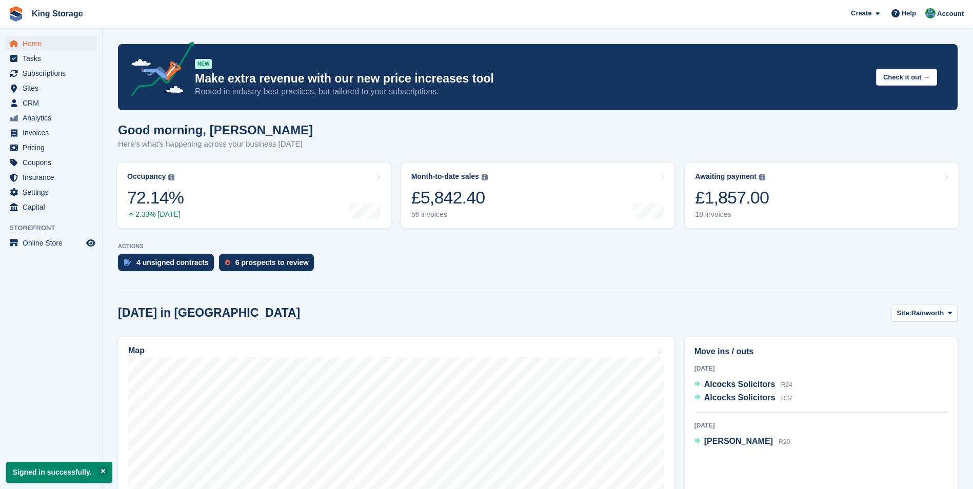  Describe the element at coordinates (155, 197) in the screenshot. I see `div: 72.14%` at that location.